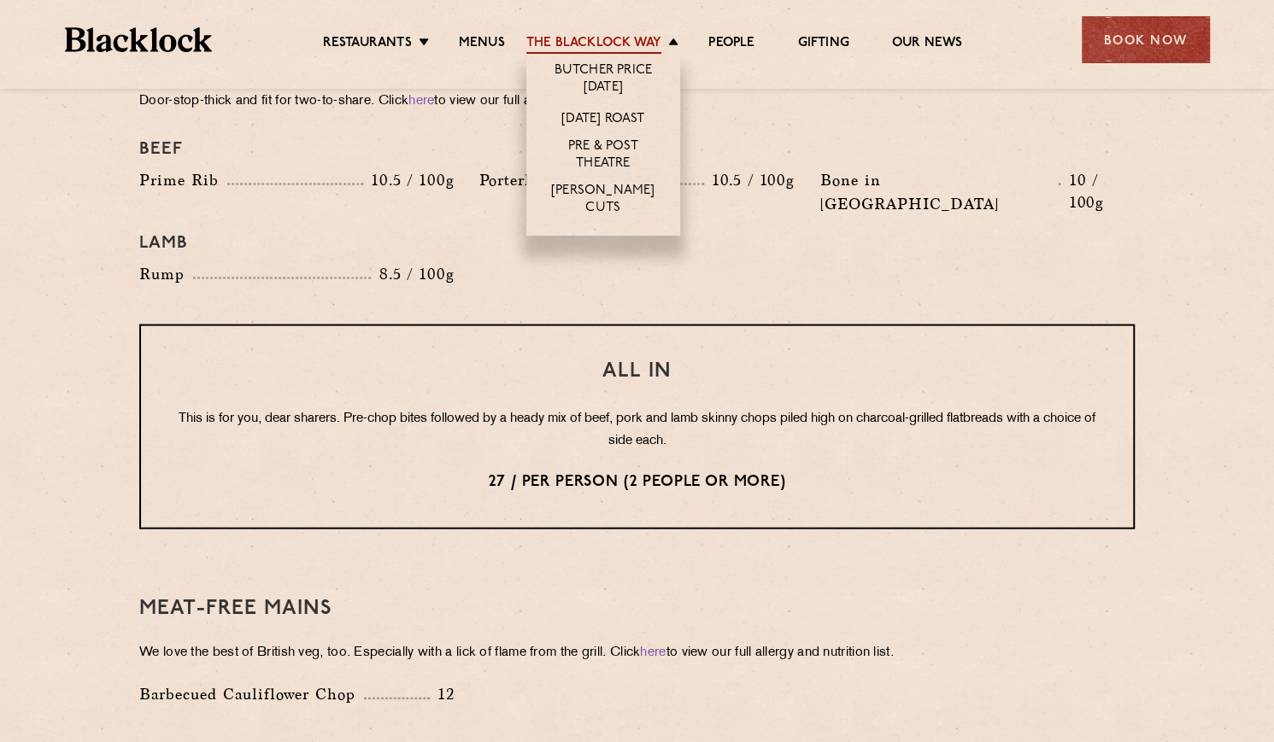 This screenshot has width=1274, height=742. Describe the element at coordinates (636, 431) in the screenshot. I see `p: This is for you, dear sharers. Pre-chop bites followed by a heady mix of beef, pork and lamb skin...` at that location.